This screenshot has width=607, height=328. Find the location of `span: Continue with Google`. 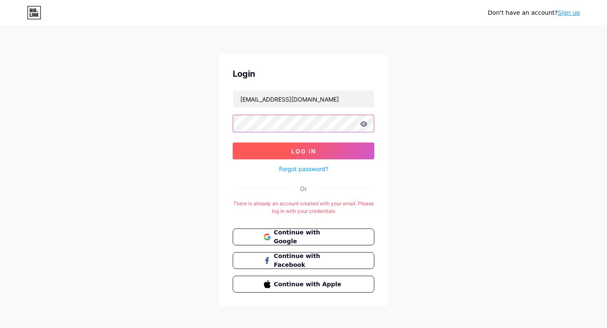

span: Continue with Google is located at coordinates (309, 237).